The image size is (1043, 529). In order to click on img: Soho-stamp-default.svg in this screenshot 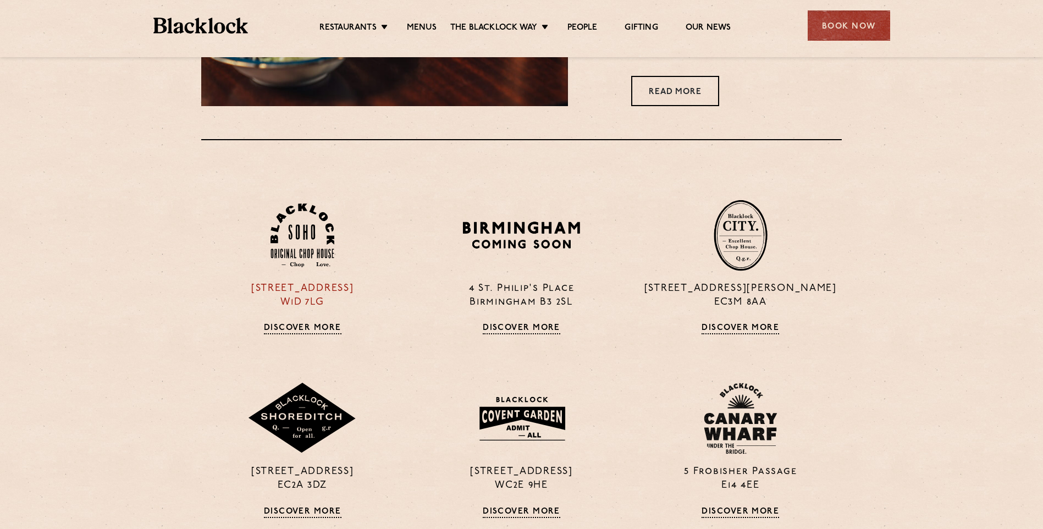, I will do `click(302, 235)`.